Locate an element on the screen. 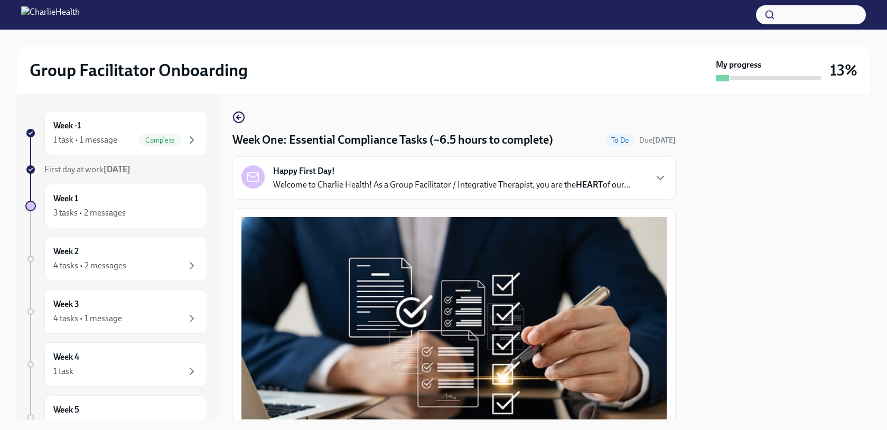  span: September 15th, 2025 10:00 is located at coordinates (658, 140).